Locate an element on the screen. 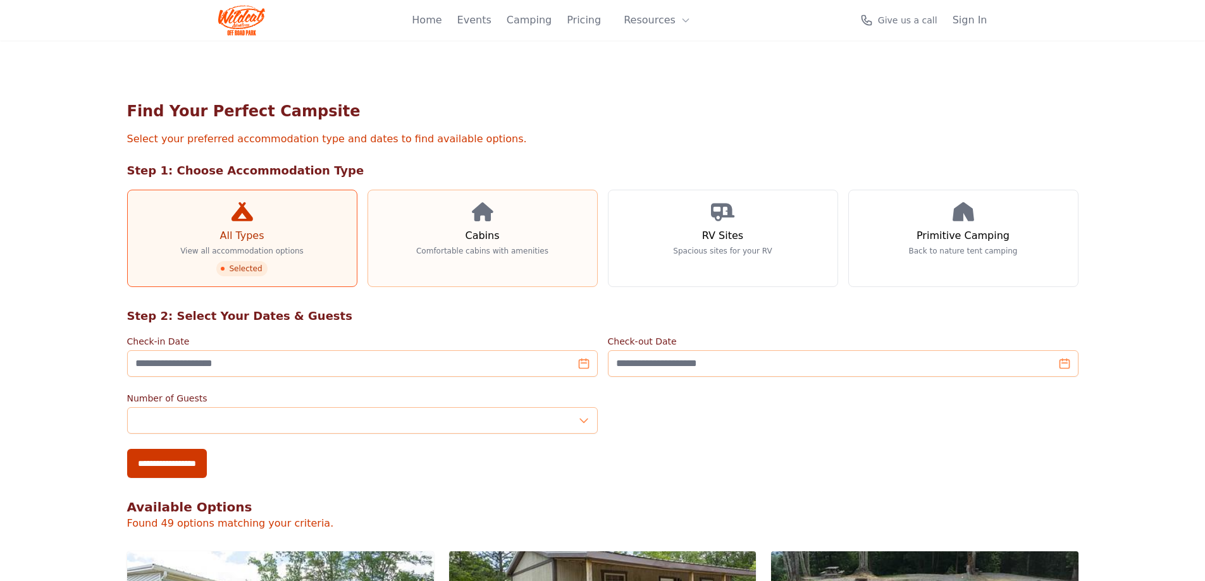  a: Primitive Camping Back to nature tent camping is located at coordinates (963, 238).